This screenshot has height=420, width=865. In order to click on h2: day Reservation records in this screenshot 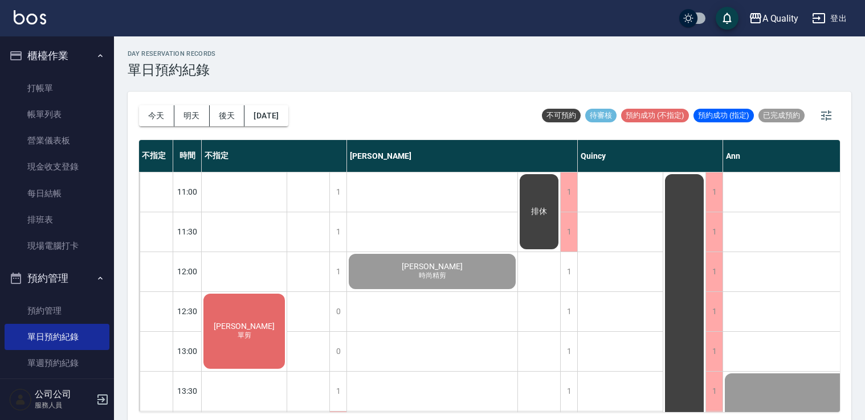, I will do `click(171, 54)`.